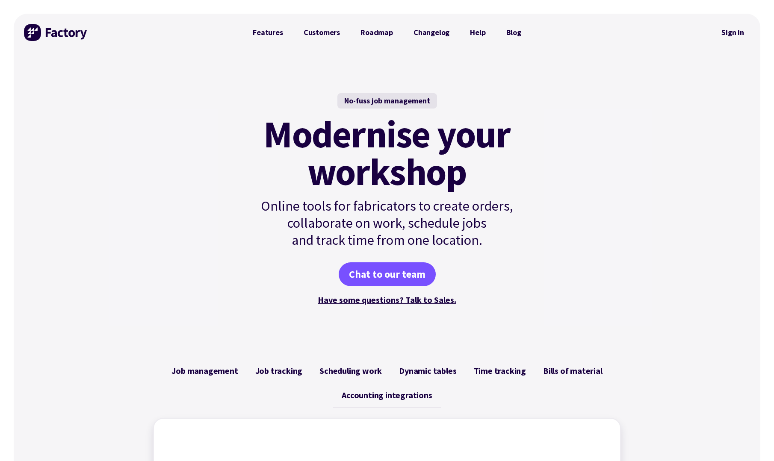  What do you see at coordinates (322, 32) in the screenshot?
I see `a: Customers` at bounding box center [322, 32].